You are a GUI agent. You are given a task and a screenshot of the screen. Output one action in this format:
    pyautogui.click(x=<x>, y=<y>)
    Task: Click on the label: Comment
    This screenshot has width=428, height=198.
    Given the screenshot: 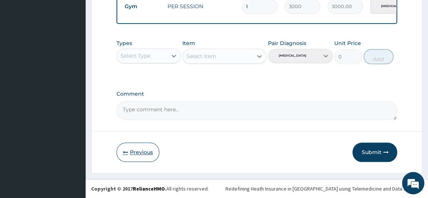 What is the action you would take?
    pyautogui.click(x=257, y=94)
    